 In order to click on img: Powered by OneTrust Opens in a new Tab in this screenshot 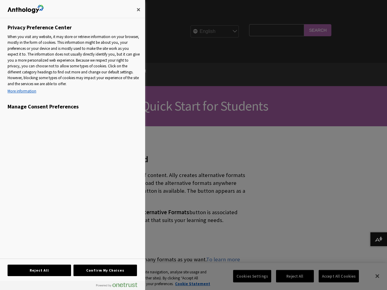, I will do `click(117, 285)`.